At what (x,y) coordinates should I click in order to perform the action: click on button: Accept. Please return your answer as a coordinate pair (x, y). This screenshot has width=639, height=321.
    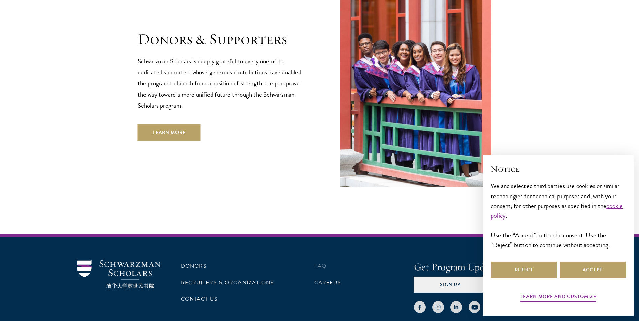
    Looking at the image, I should click on (592, 270).